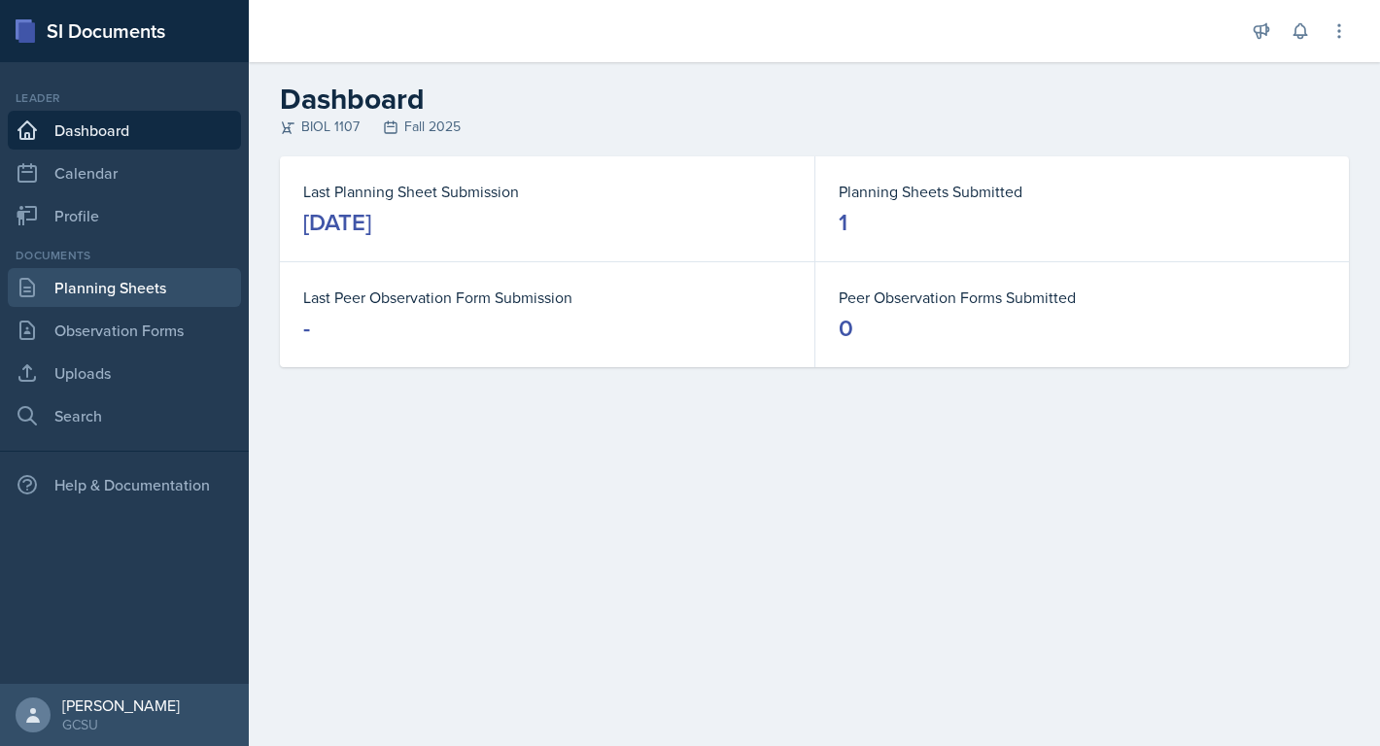 The image size is (1380, 746). I want to click on div: Help & Documentation, so click(124, 485).